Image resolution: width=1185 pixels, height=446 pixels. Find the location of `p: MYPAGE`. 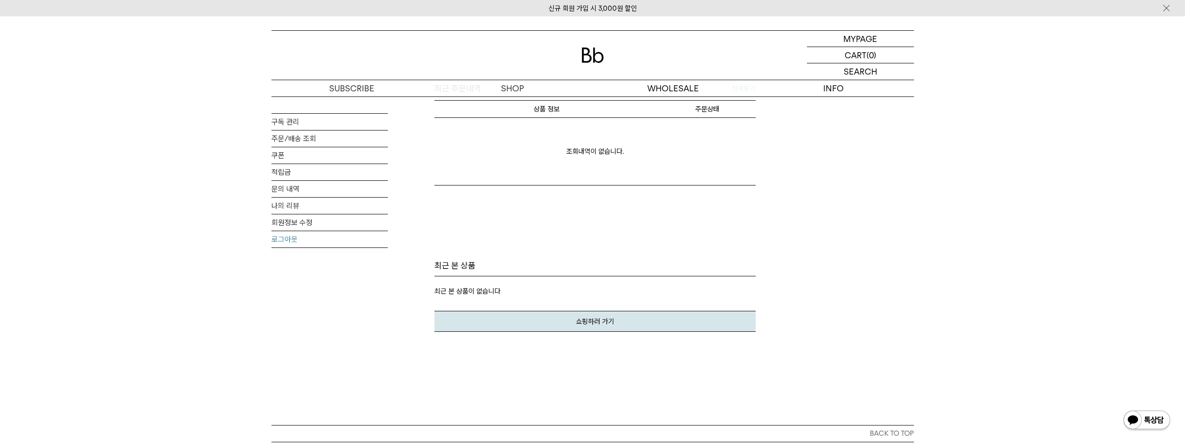

p: MYPAGE is located at coordinates (860, 39).